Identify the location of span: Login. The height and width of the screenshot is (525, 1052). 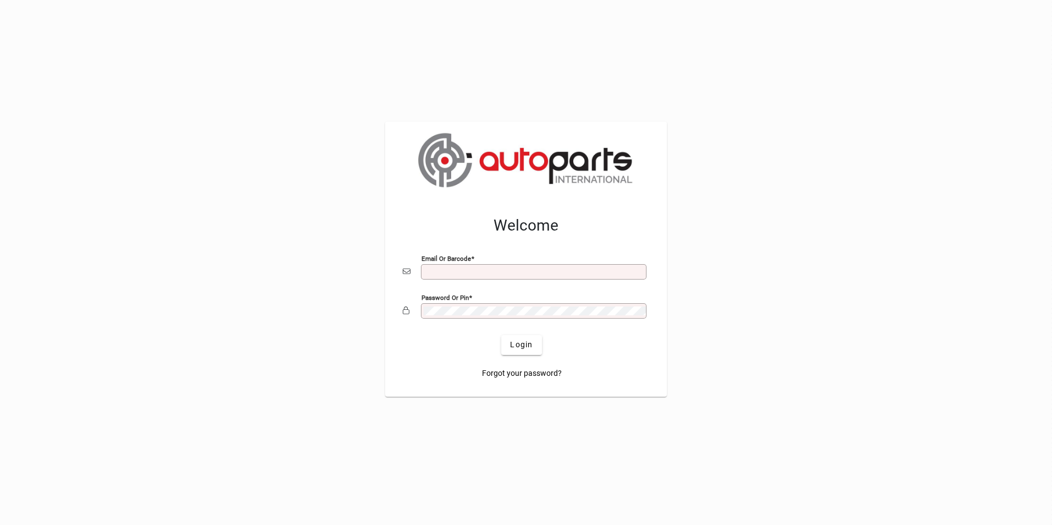
(521, 344).